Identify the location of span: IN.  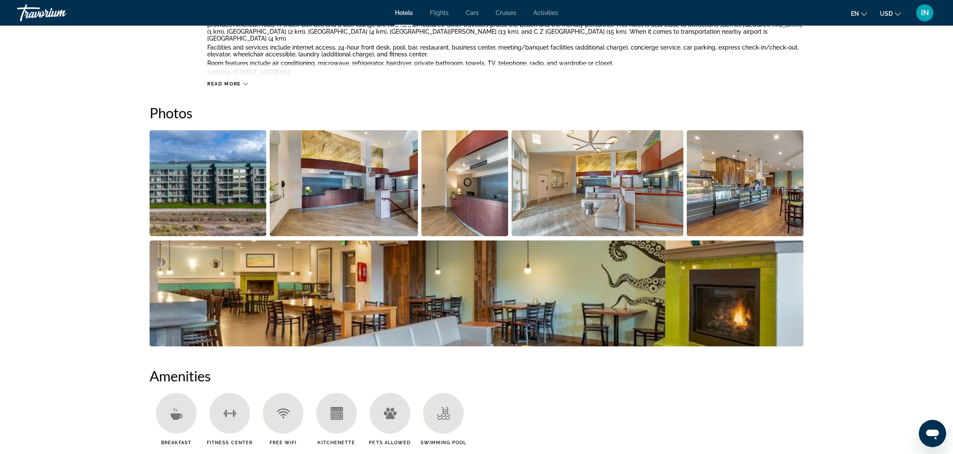
(925, 13).